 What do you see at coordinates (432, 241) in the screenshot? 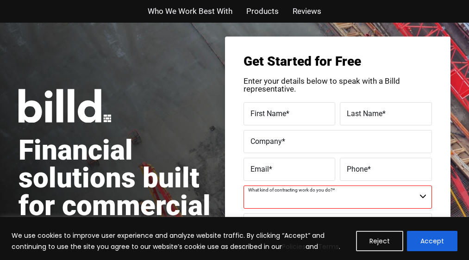
I see `button: Accept` at bounding box center [432, 241].